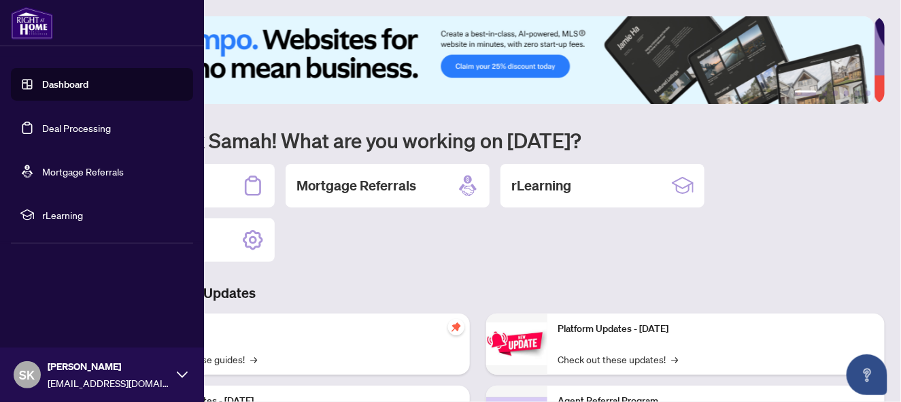 This screenshot has height=402, width=901. What do you see at coordinates (113, 215) in the screenshot?
I see `span: rLearning` at bounding box center [113, 215].